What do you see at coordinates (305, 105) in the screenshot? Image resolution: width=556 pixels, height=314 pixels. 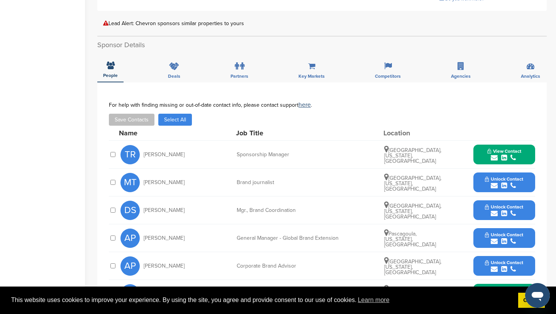 I see `a: here` at bounding box center [305, 105].